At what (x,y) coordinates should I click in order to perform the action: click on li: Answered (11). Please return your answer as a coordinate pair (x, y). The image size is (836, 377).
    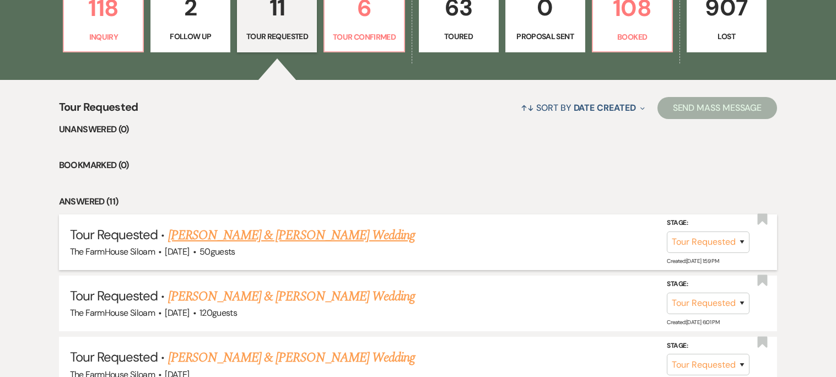
    Looking at the image, I should click on (417, 202).